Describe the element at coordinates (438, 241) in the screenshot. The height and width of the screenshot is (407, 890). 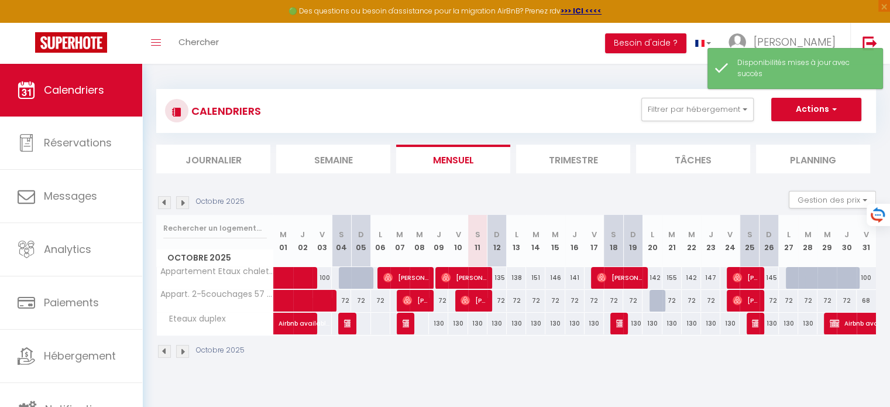
I see `th: 09` at that location.